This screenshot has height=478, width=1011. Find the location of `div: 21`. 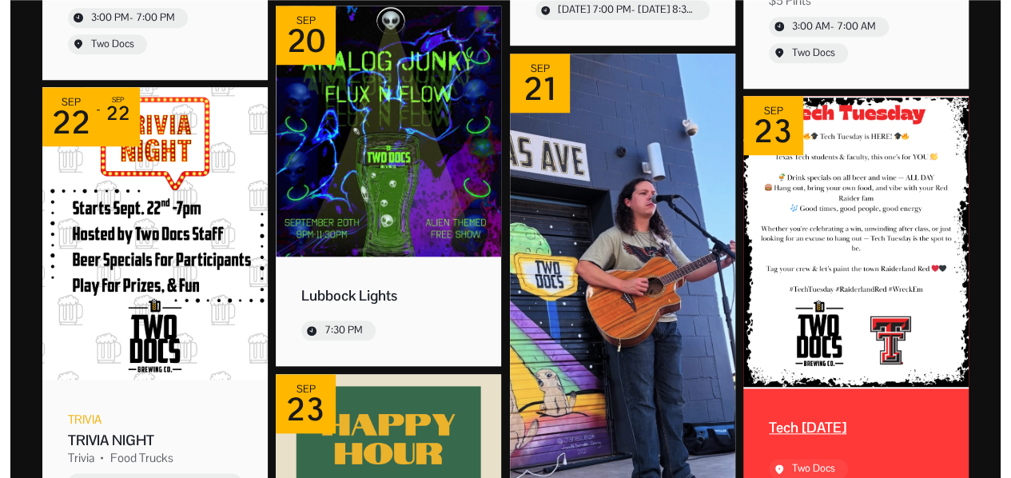

div: 21 is located at coordinates (539, 89).